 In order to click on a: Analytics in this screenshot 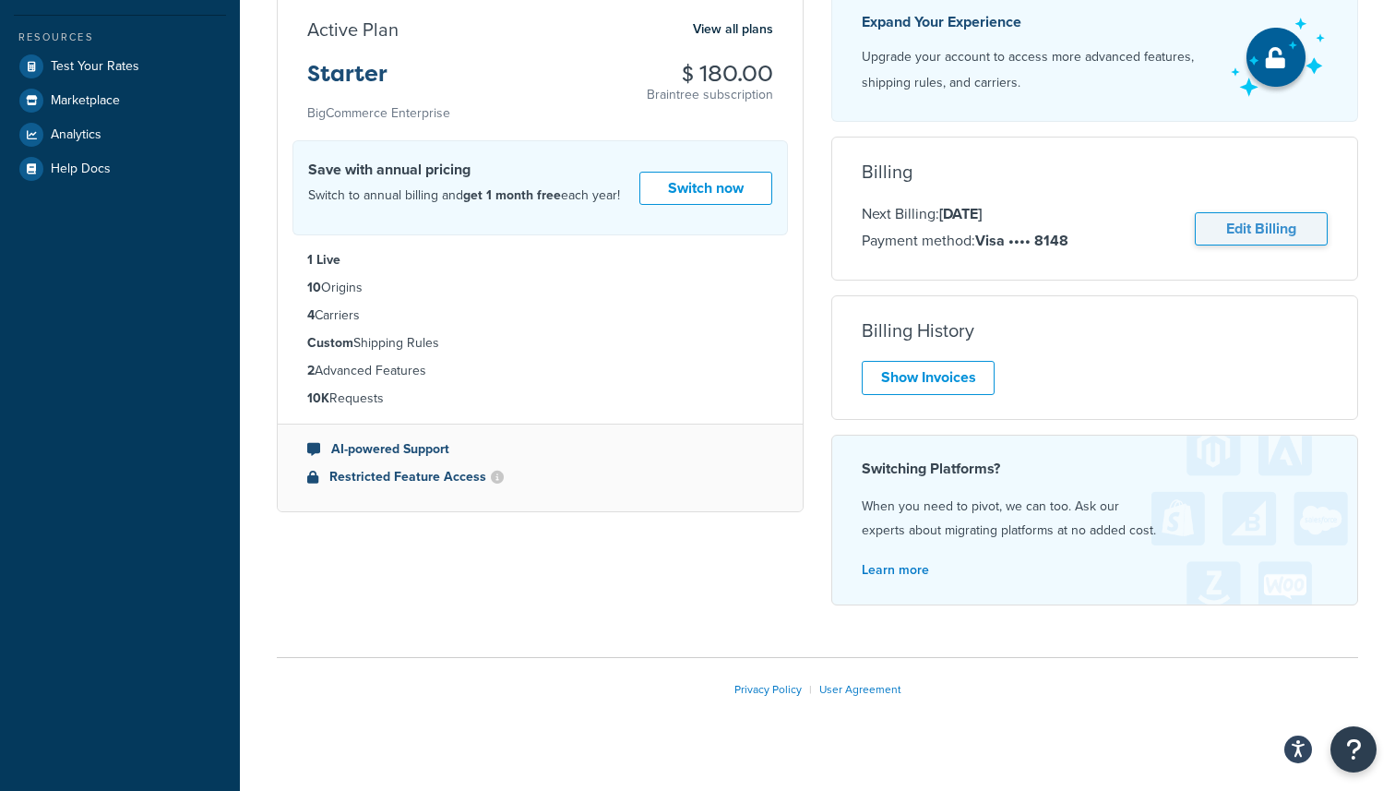, I will do `click(120, 135)`.